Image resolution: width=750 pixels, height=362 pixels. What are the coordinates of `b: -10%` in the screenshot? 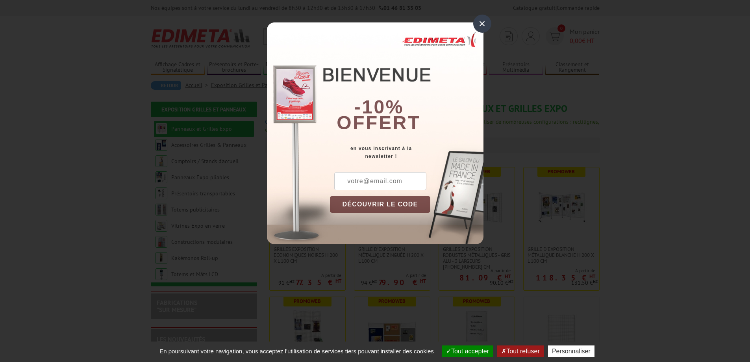 It's located at (379, 107).